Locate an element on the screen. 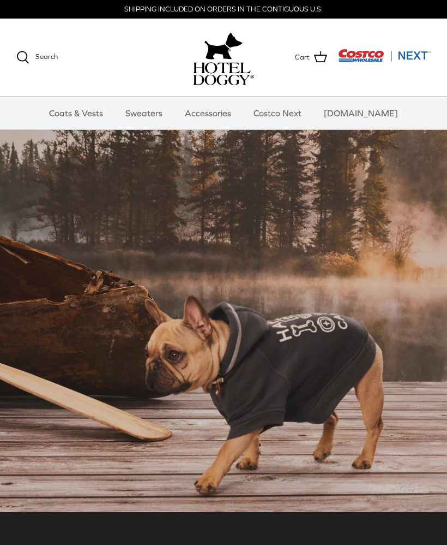  img: hoteldoggycom is located at coordinates (224, 74).